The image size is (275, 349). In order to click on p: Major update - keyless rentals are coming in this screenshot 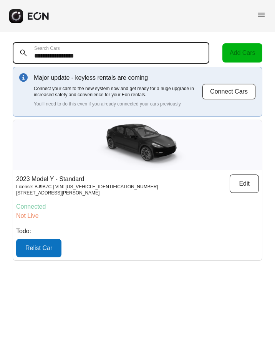, I will do `click(118, 78)`.